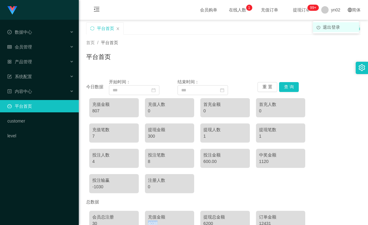 Image resolution: width=368 pixels, height=225 pixels. Describe the element at coordinates (170, 180) in the screenshot. I see `div: 注册人数` at that location.